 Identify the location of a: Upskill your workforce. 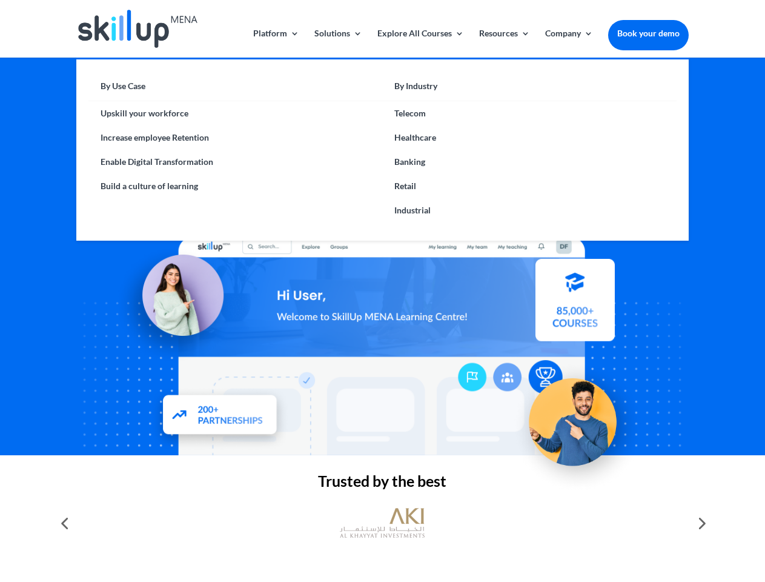
(235, 113).